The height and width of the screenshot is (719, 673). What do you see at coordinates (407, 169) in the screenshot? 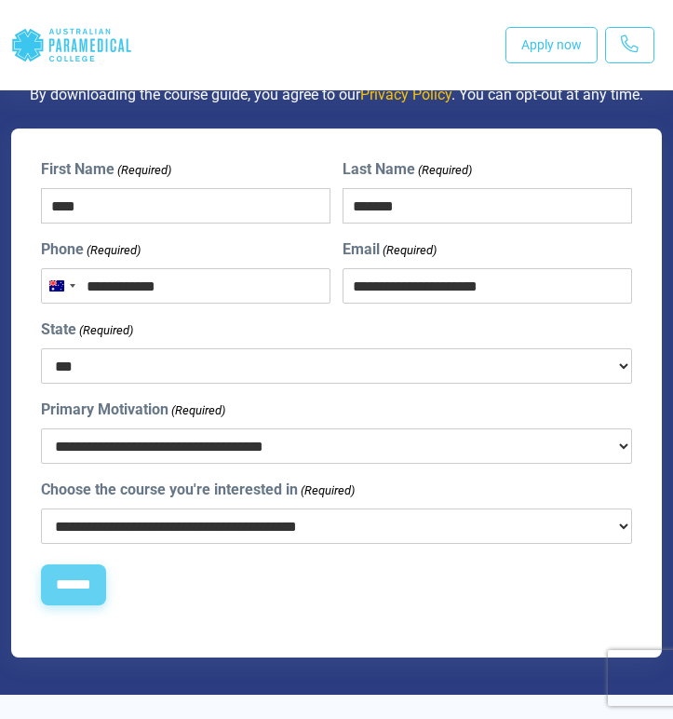
I see `label: Last Name` at bounding box center [407, 169].